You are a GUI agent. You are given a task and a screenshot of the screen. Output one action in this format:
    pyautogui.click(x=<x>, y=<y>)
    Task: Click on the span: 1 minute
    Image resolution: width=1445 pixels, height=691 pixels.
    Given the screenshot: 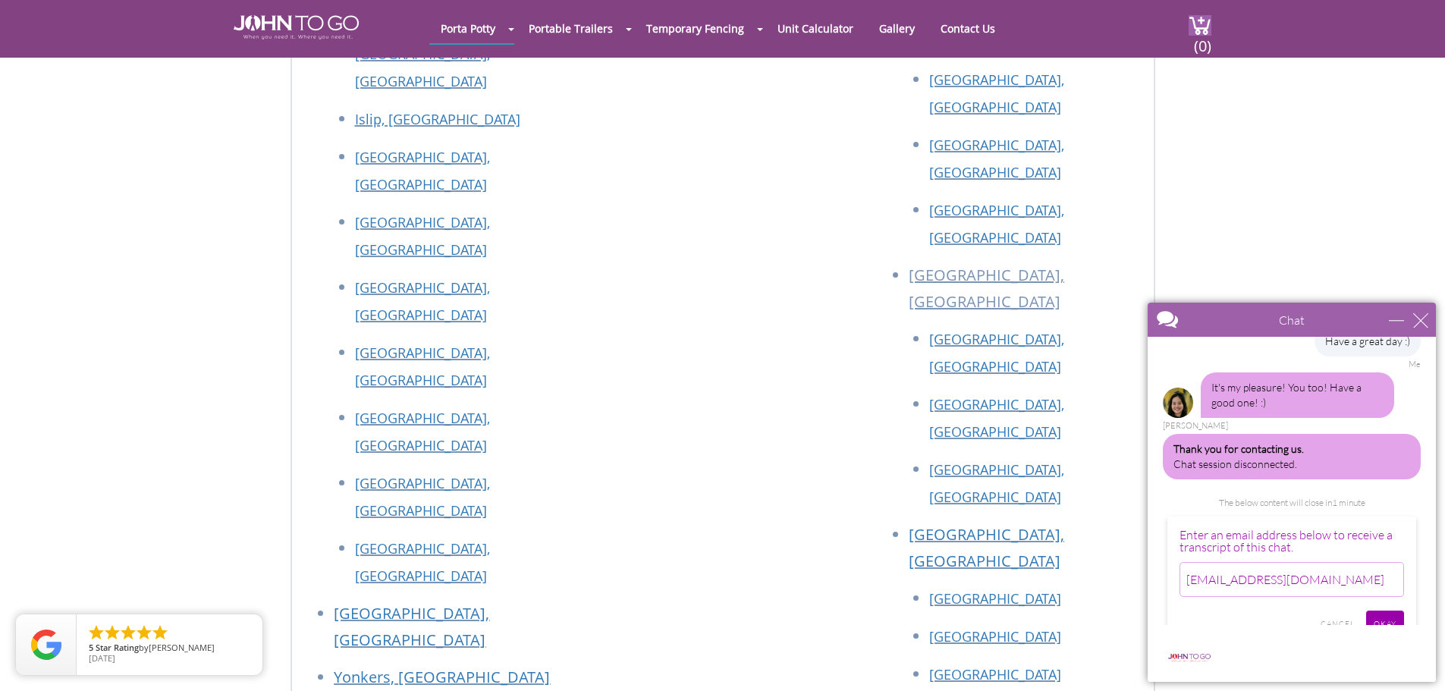 What is the action you would take?
    pyautogui.click(x=210, y=209)
    